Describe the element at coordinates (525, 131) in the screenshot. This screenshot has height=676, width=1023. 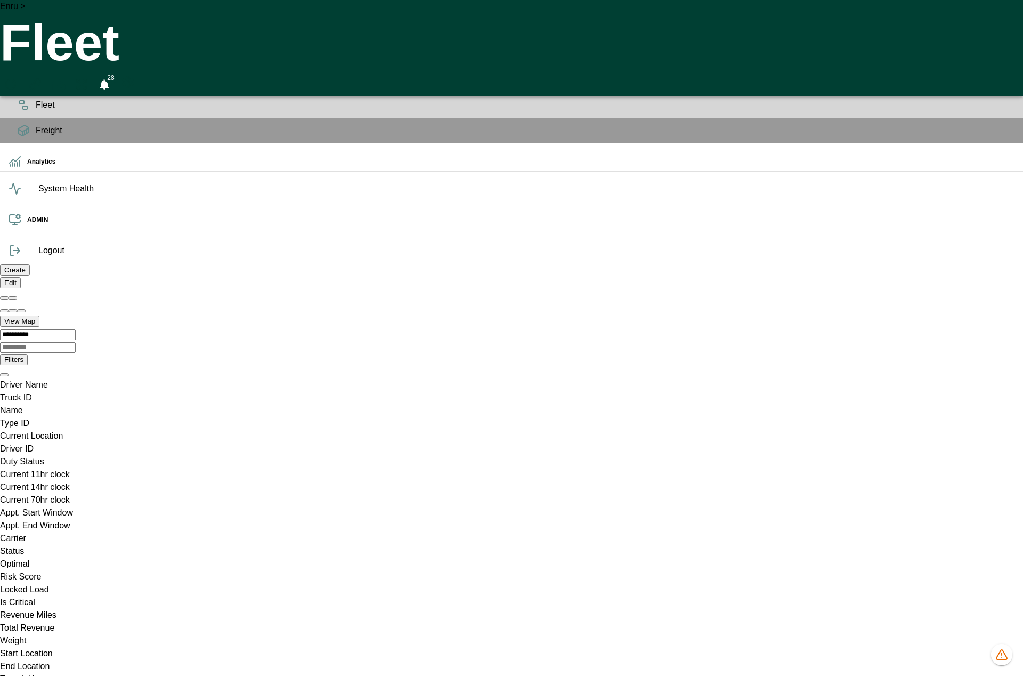
I see `span: Freight` at that location.